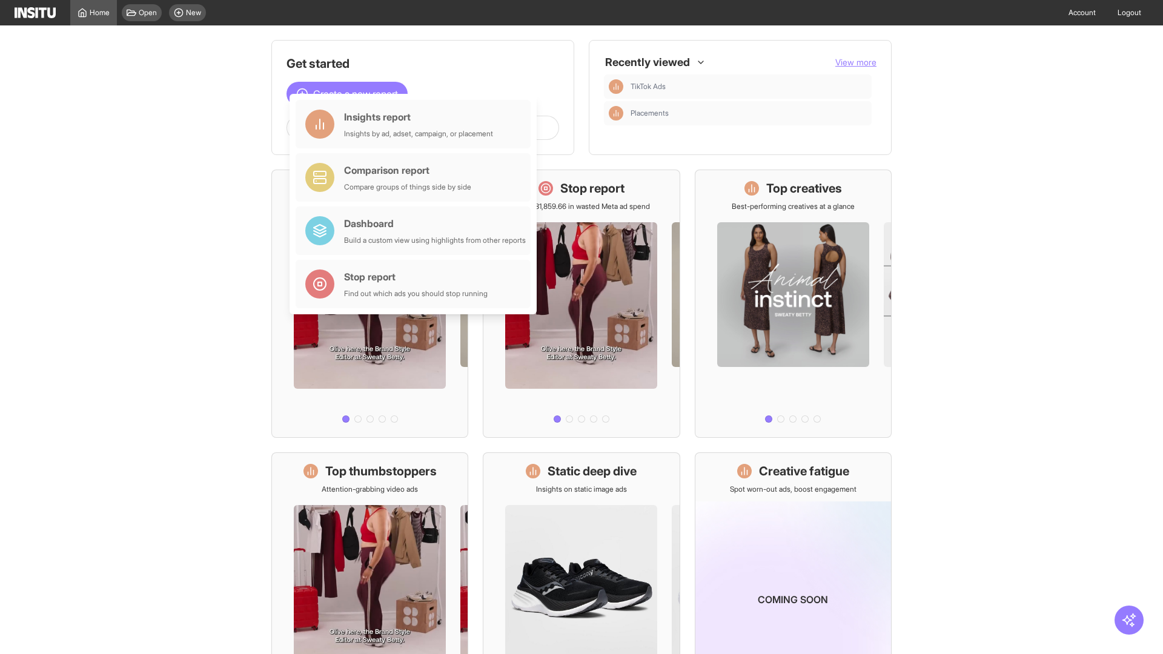  I want to click on p: Save £31,859.66 in wasted Meta ad spend, so click(582, 207).